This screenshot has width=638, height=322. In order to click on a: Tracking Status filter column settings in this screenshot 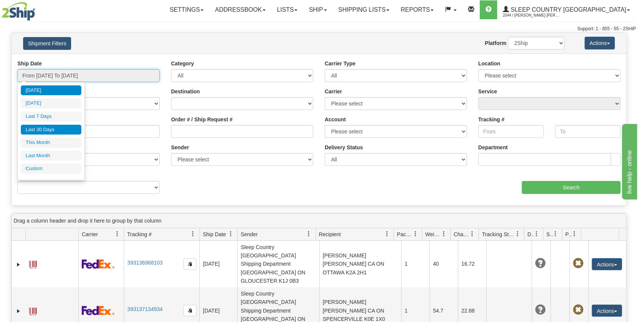, I will do `click(517, 234)`.